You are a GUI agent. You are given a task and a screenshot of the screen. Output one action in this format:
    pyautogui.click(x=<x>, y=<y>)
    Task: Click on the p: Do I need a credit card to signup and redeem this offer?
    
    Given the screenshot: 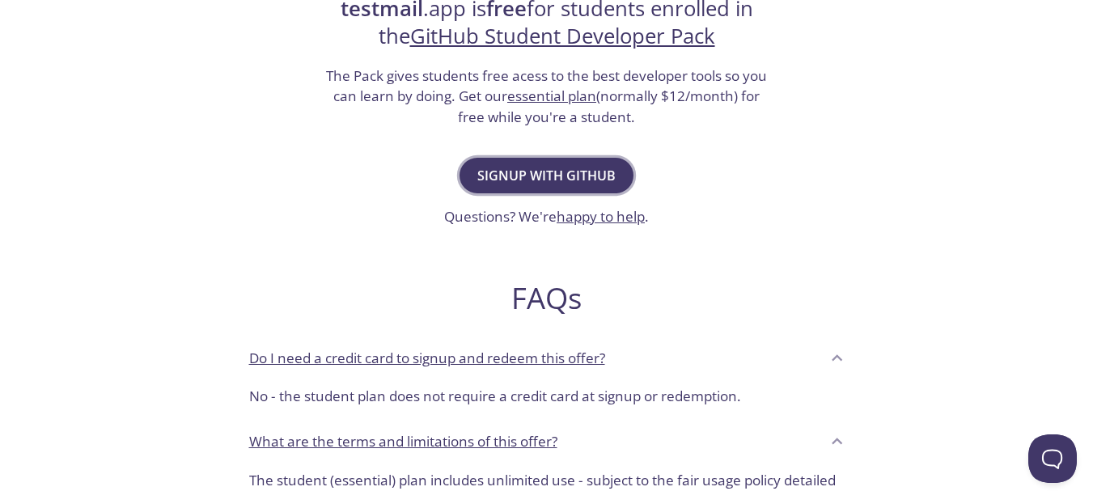 What is the action you would take?
    pyautogui.click(x=427, y=358)
    